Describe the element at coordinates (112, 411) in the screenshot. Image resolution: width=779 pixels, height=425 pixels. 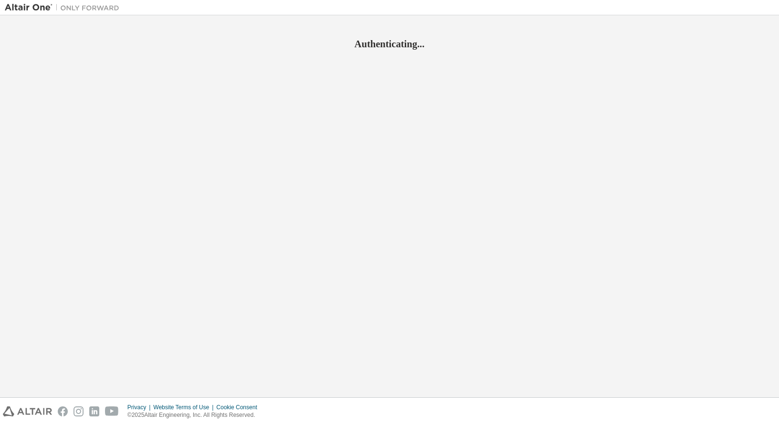
I see `img: youtube.svg` at that location.